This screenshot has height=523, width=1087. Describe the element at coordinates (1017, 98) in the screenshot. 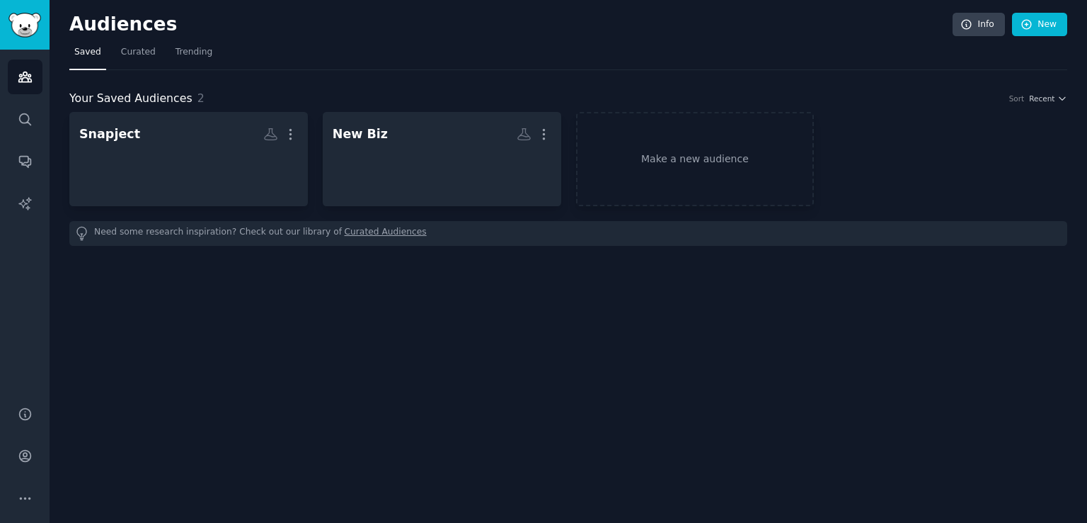

I see `div: Sort` at that location.